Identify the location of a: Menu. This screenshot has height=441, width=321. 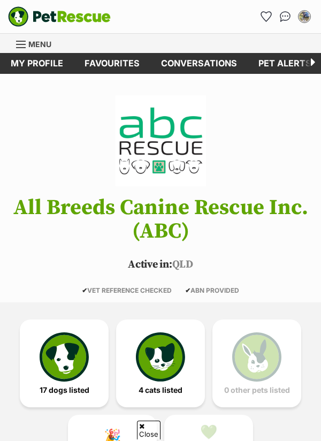
(37, 43).